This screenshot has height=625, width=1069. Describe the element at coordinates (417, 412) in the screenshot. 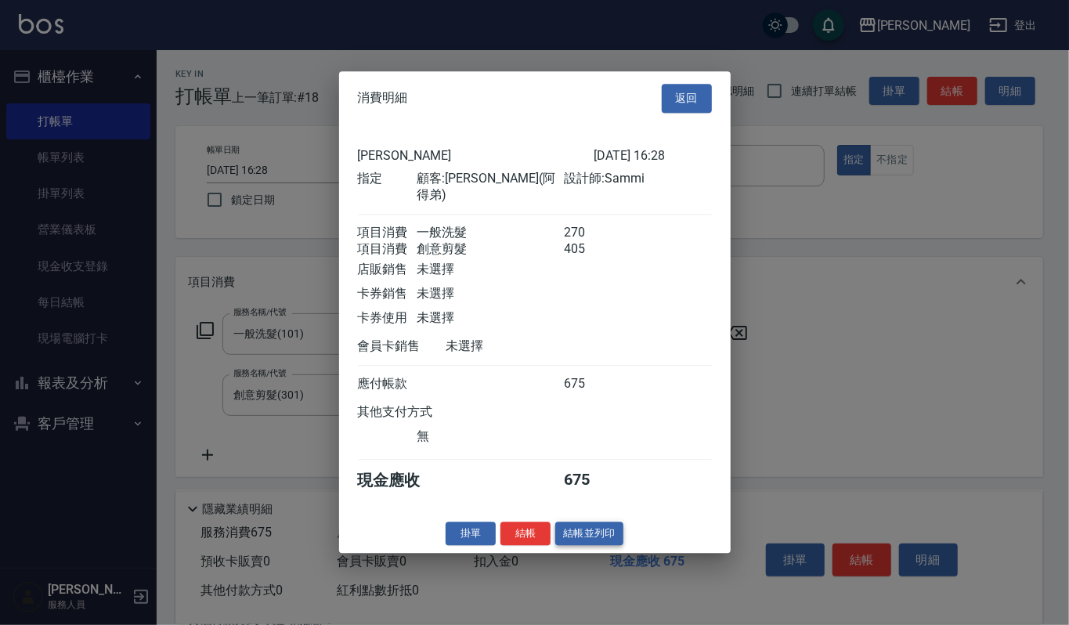

I see `div: 其他支付方式` at that location.